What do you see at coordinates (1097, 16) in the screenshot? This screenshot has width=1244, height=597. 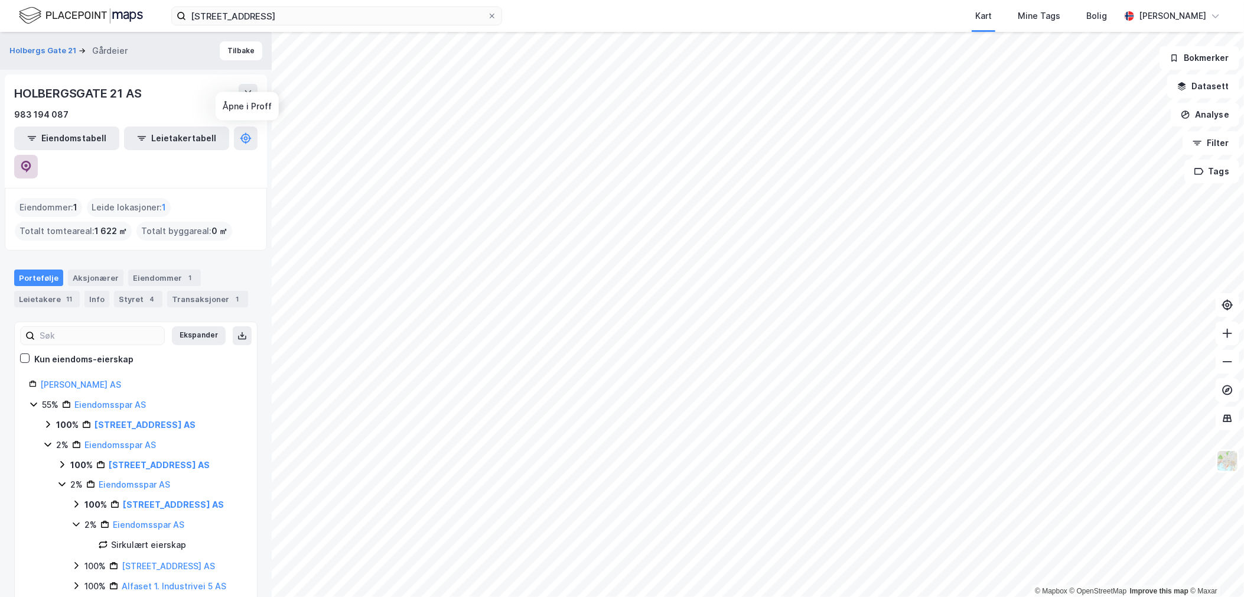 I see `div: Bolig` at bounding box center [1097, 16].